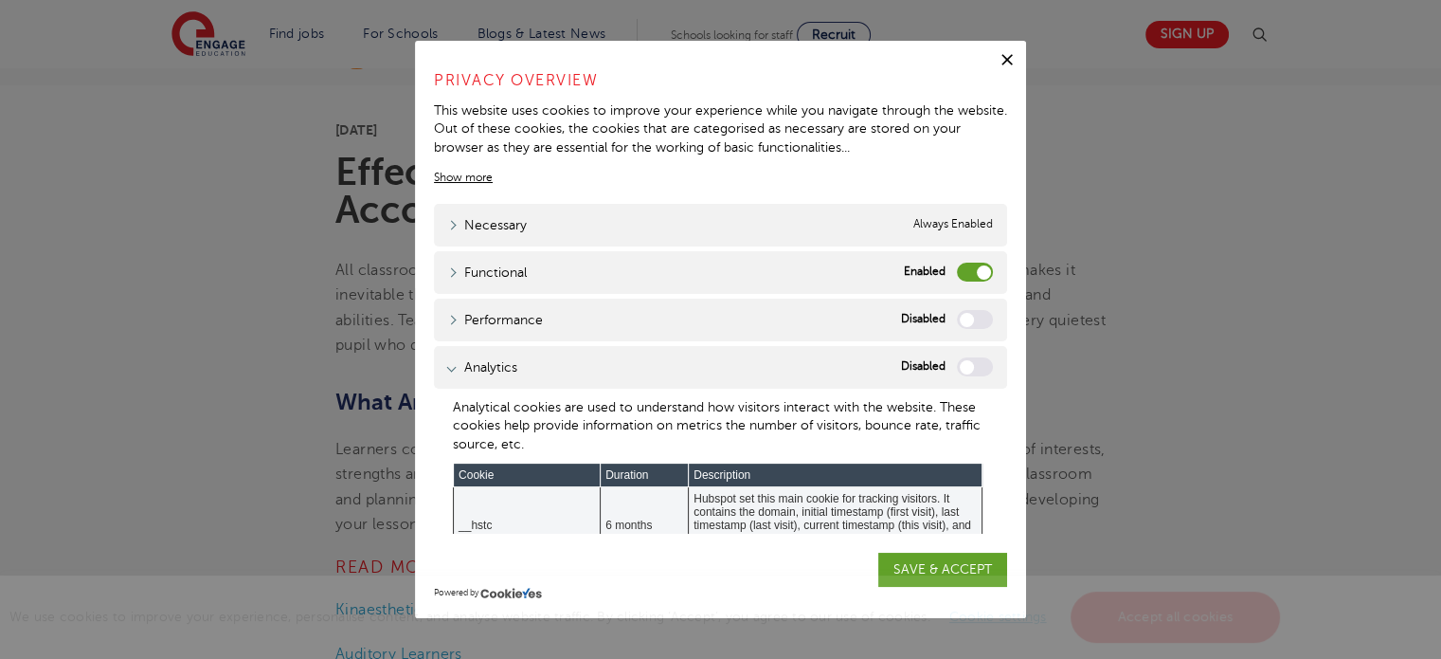 Image resolution: width=1441 pixels, height=659 pixels. Describe the element at coordinates (487, 272) in the screenshot. I see `a: Functional` at that location.